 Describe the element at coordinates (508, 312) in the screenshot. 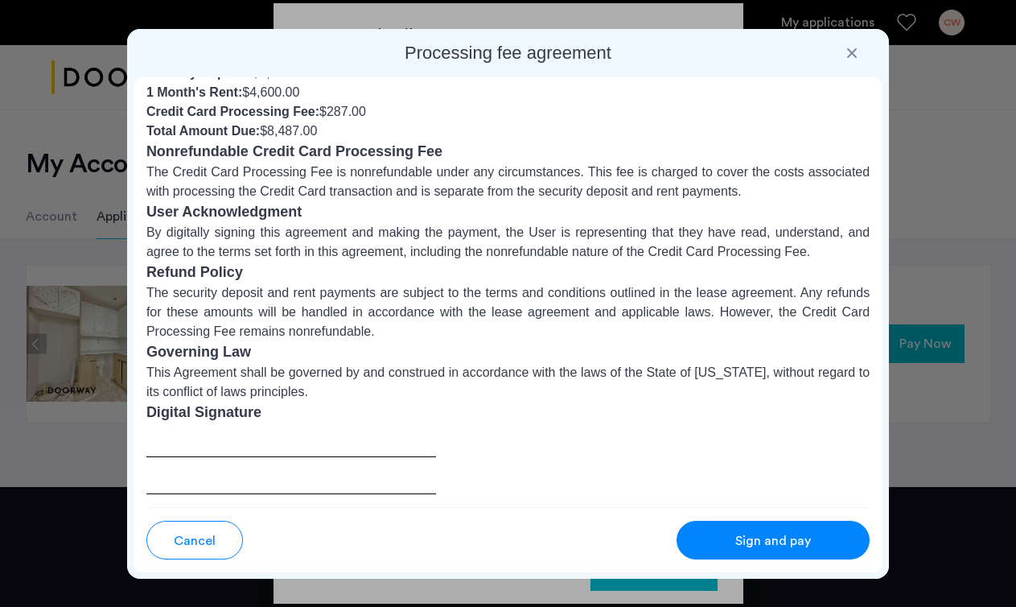

I see `p: The security deposit and rent payments are subject to the terms and conditions outlined in the le...` at that location.